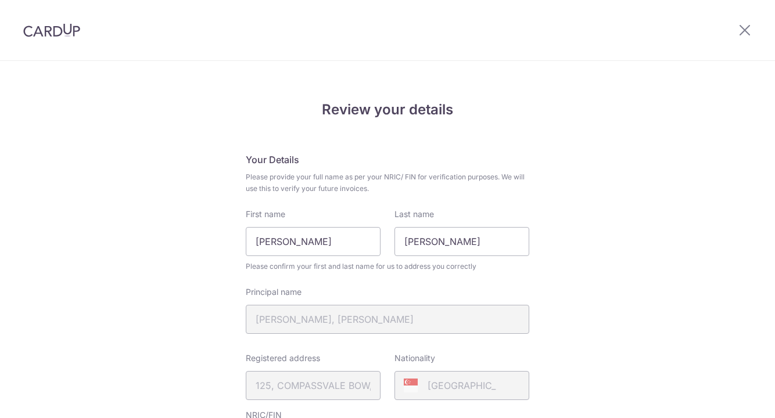  I want to click on h5: Your Details, so click(388, 160).